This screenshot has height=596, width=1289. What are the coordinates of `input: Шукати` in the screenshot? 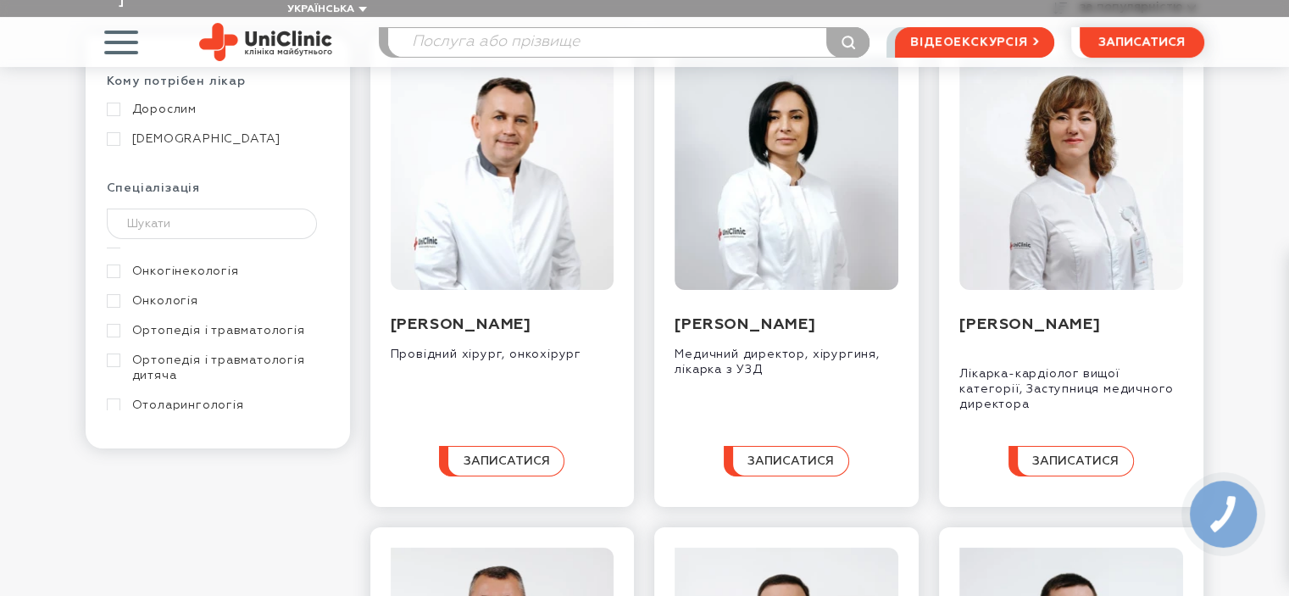 It's located at (212, 224).